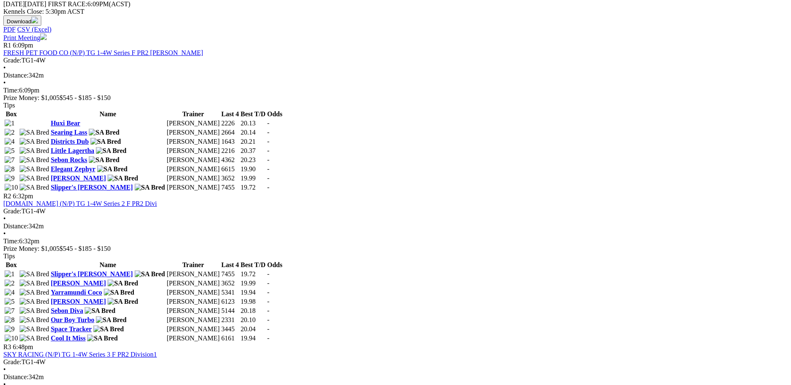  Describe the element at coordinates (69, 132) in the screenshot. I see `a: Searing Lass` at that location.